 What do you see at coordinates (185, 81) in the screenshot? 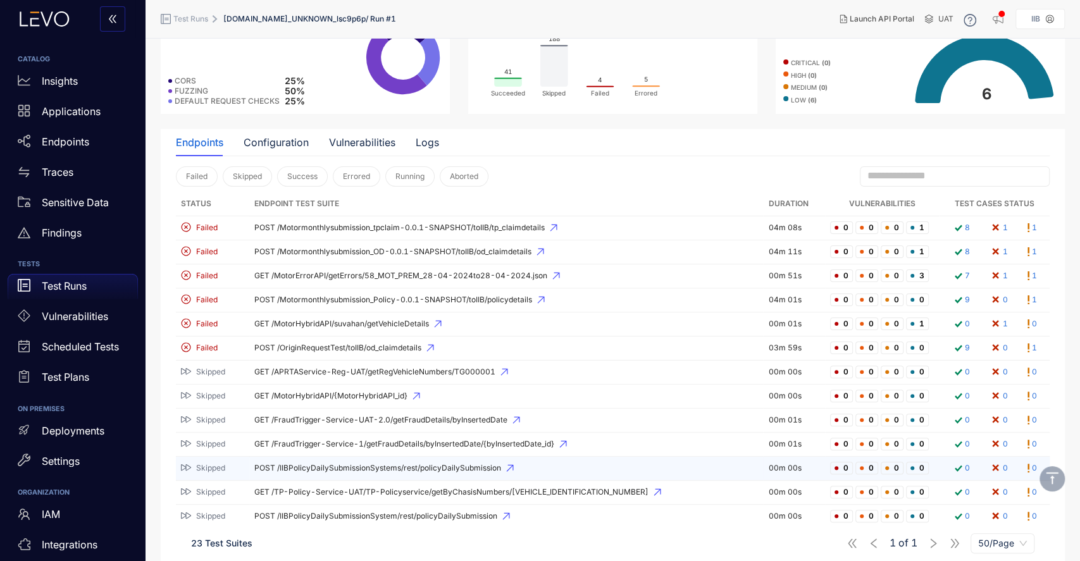
I see `span: CORS` at bounding box center [185, 81].